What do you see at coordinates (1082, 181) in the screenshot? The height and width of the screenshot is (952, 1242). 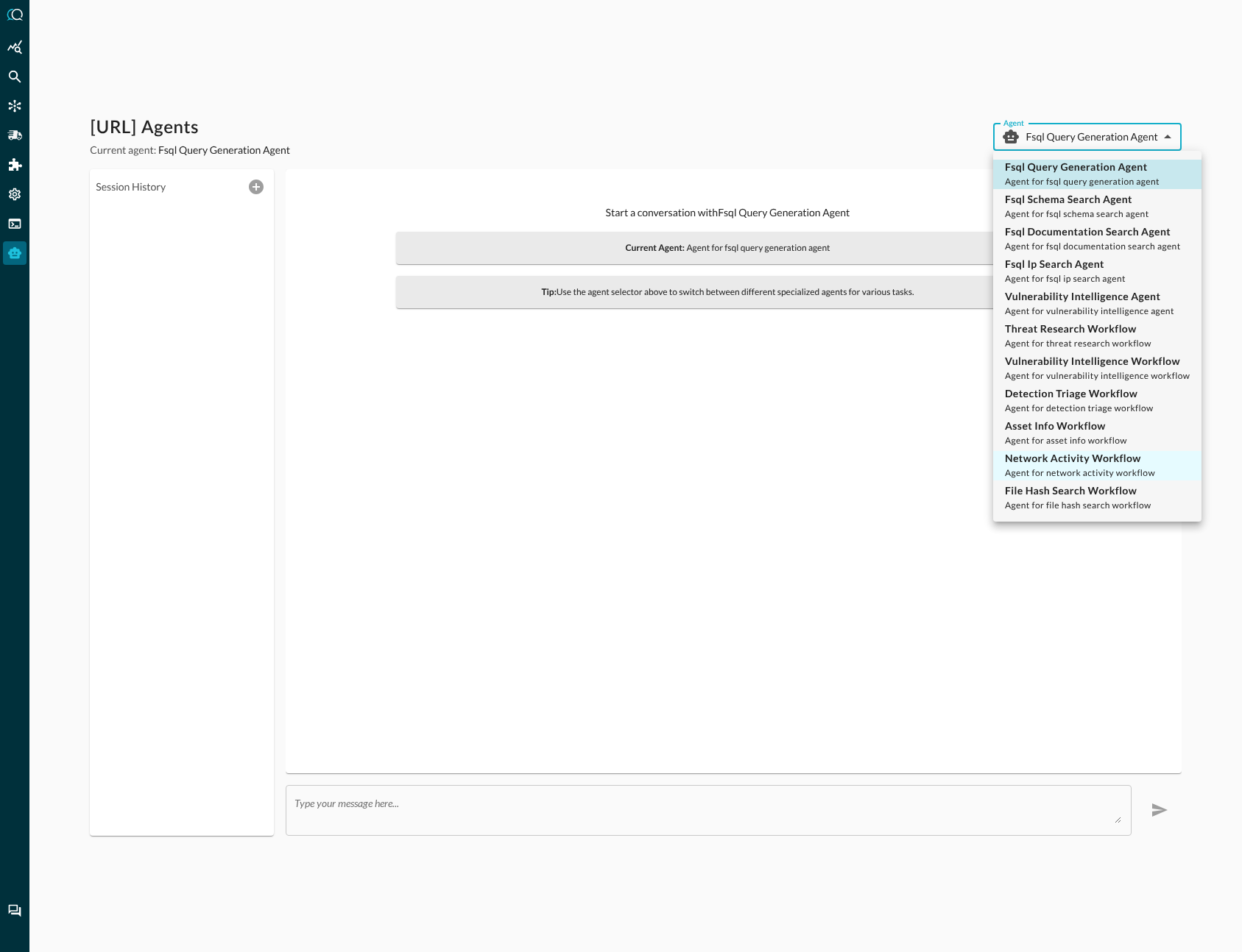 I see `span: Agent for fsql query generation agent` at bounding box center [1082, 181].